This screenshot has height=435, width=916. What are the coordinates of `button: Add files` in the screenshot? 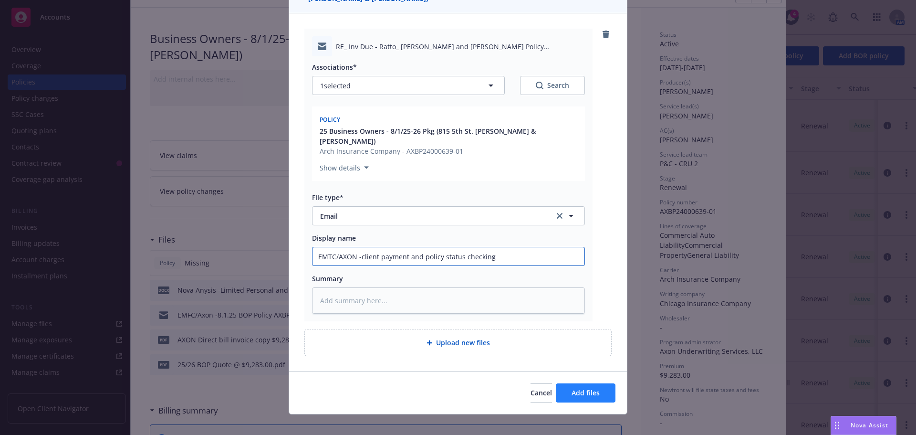 It's located at (586, 393).